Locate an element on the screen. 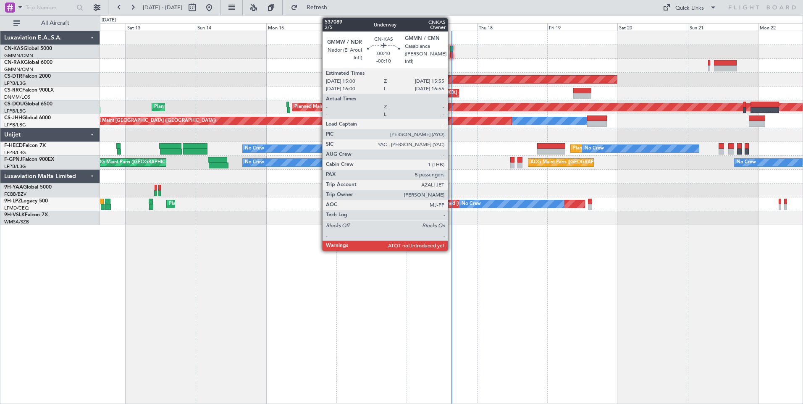 This screenshot has width=803, height=404. div: Thu 18 is located at coordinates (512, 27).